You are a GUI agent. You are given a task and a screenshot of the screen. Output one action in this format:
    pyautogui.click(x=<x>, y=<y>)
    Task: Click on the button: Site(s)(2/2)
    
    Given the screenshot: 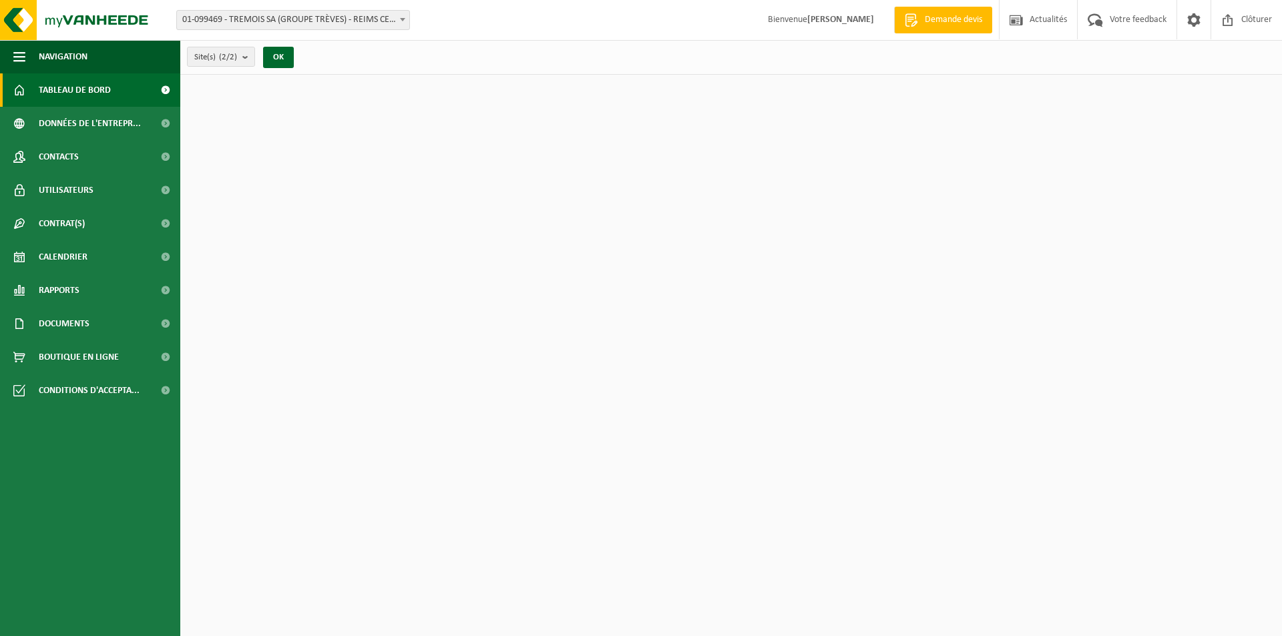 What is the action you would take?
    pyautogui.click(x=221, y=57)
    